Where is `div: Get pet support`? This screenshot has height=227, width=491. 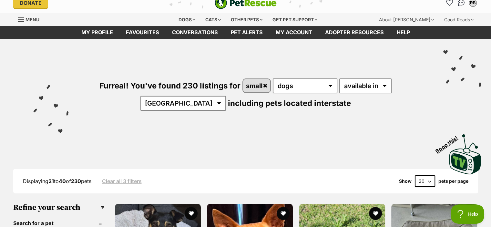 div: Get pet support is located at coordinates (295, 20).